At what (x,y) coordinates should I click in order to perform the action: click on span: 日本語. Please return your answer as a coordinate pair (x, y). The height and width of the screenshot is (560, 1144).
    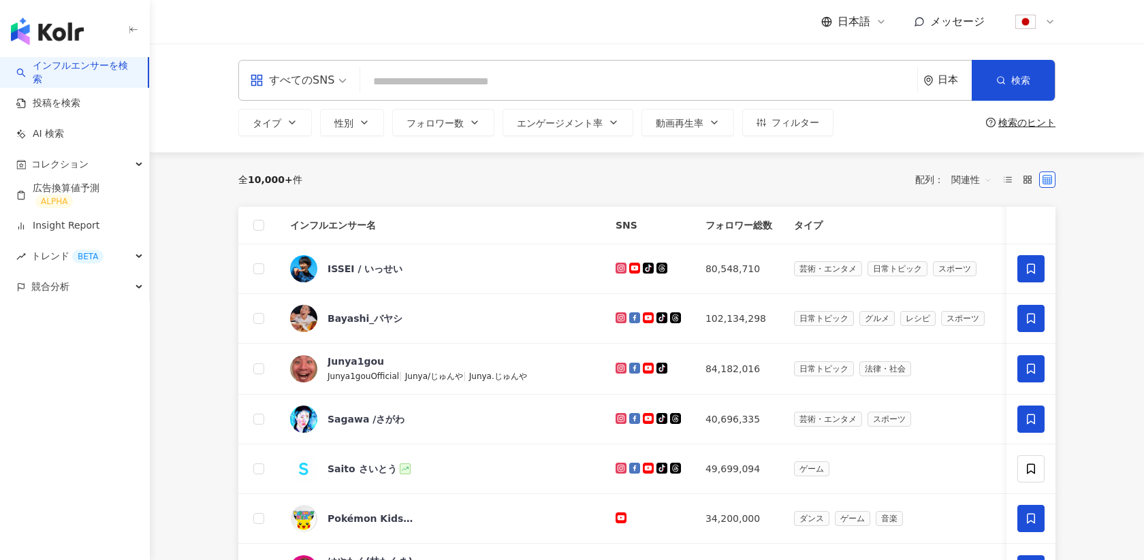
    Looking at the image, I should click on (854, 22).